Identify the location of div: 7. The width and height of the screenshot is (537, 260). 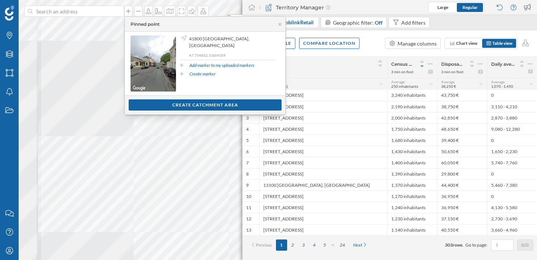
(247, 163).